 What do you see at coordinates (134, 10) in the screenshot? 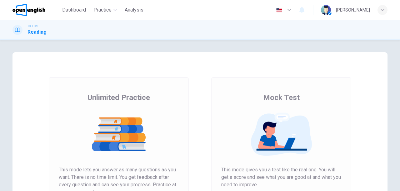
I see `a: Analysis` at bounding box center [134, 10].